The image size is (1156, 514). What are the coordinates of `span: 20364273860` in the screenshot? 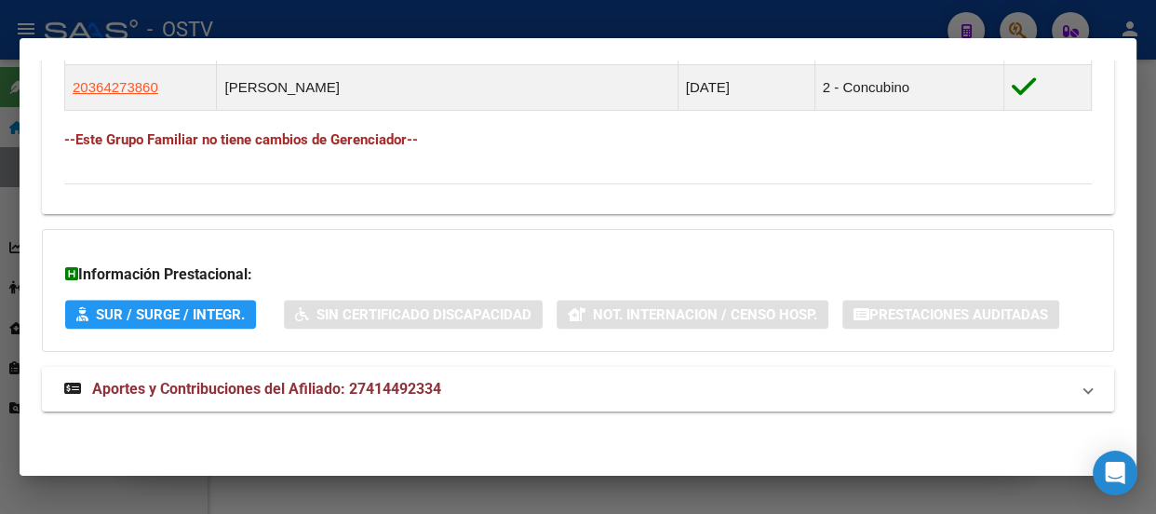 It's located at (115, 87).